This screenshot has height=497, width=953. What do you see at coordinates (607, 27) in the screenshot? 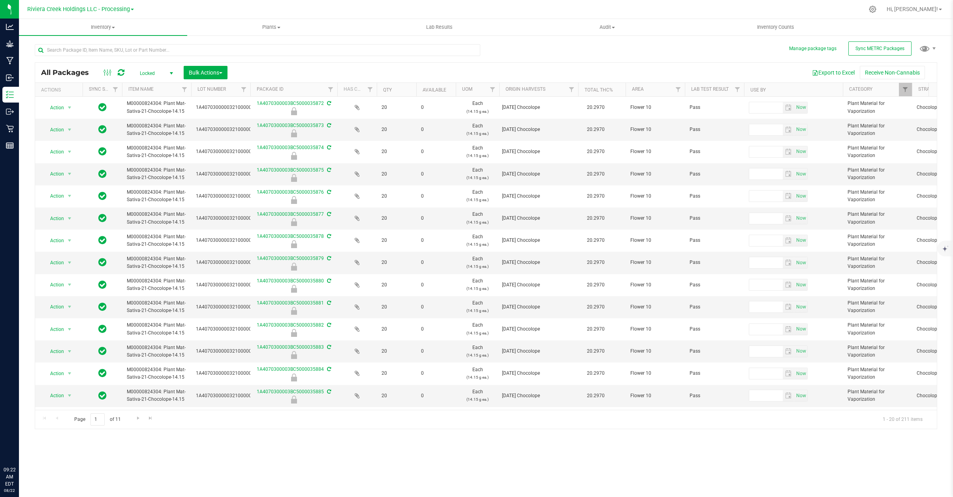
I see `a: Audit` at bounding box center [607, 27].